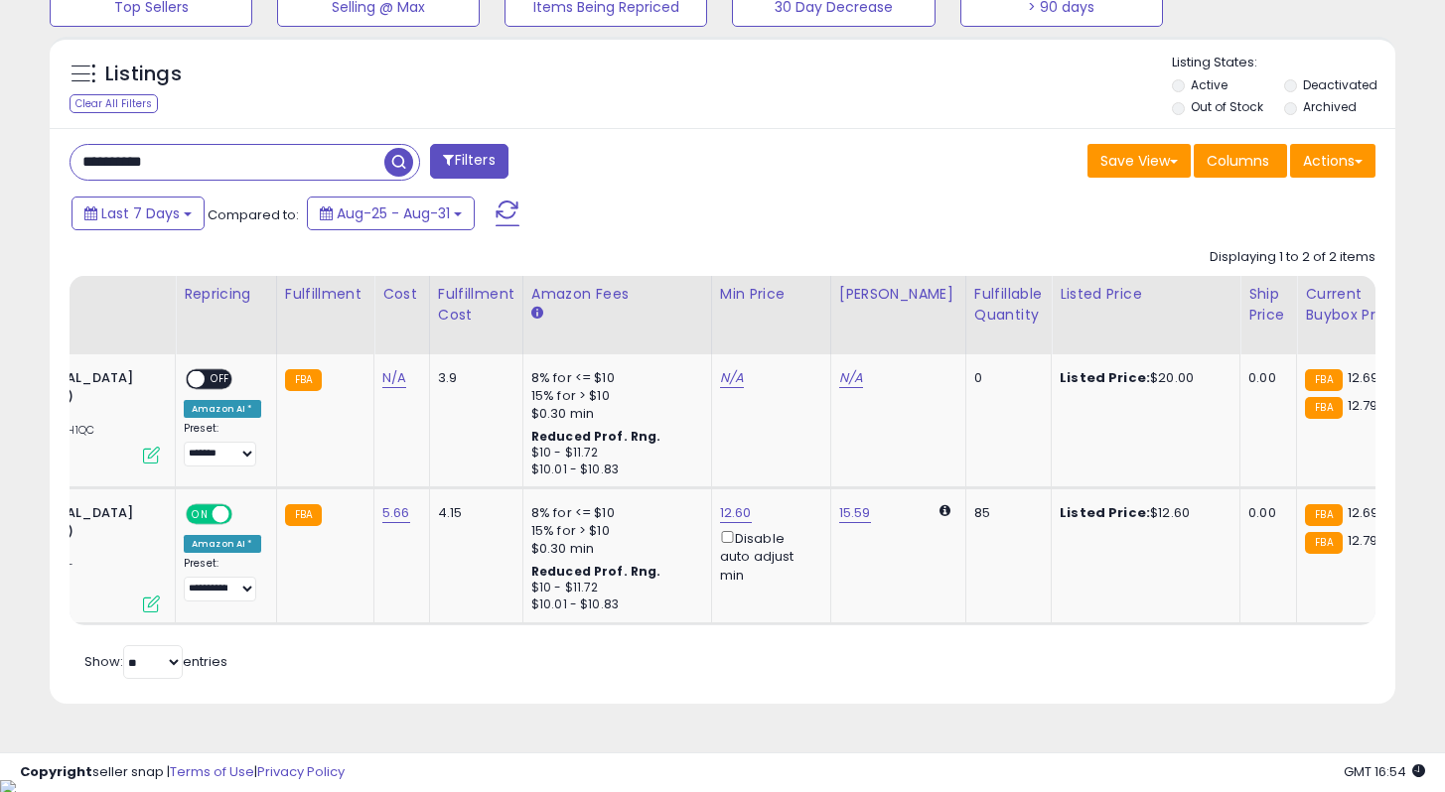  What do you see at coordinates (1005, 378) in the screenshot?
I see `div: 0` at bounding box center [1005, 378].